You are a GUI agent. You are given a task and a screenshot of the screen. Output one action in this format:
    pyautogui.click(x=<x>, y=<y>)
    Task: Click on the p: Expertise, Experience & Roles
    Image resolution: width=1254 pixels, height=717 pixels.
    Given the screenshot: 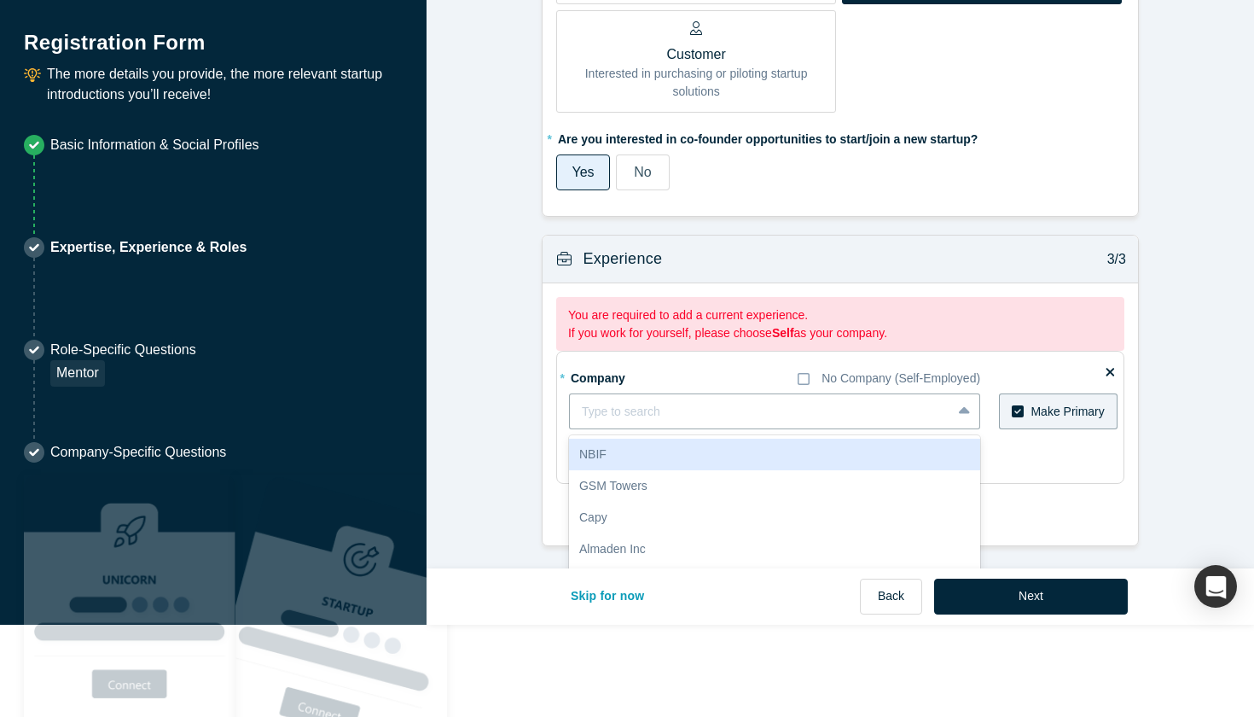 What is the action you would take?
    pyautogui.click(x=148, y=247)
    